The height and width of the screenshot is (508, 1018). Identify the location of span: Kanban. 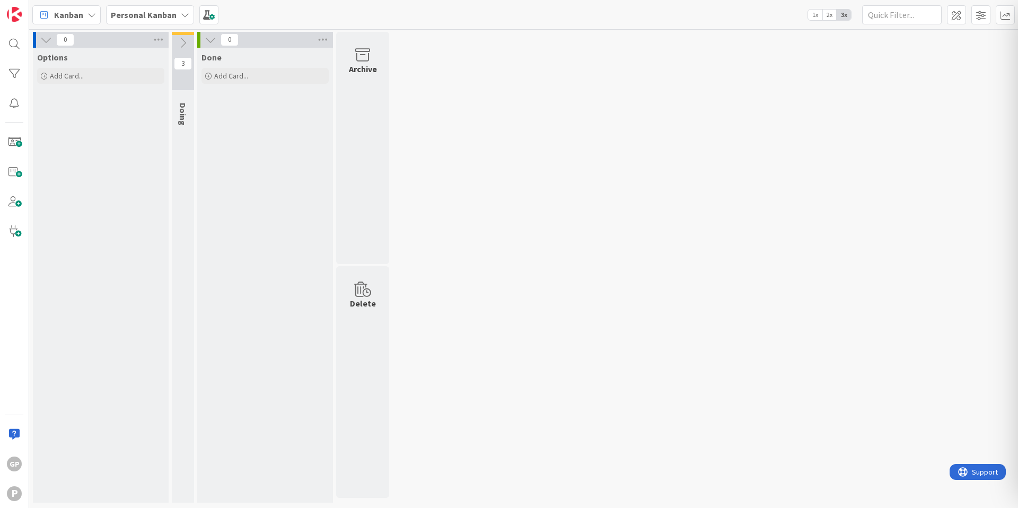
(68, 15).